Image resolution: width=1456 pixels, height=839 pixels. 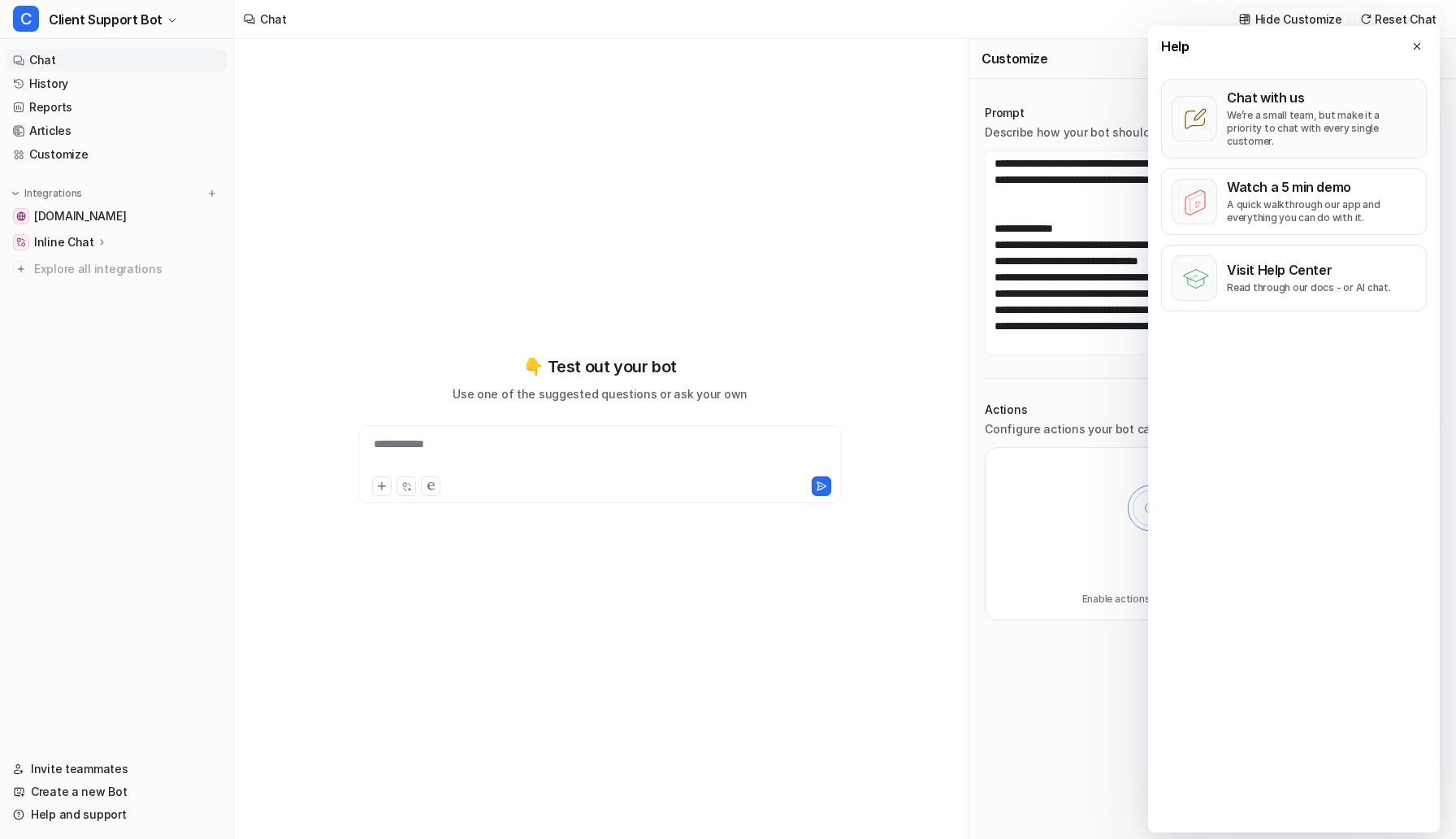 I want to click on p: Configure actions your bot can take., so click(x=1087, y=429).